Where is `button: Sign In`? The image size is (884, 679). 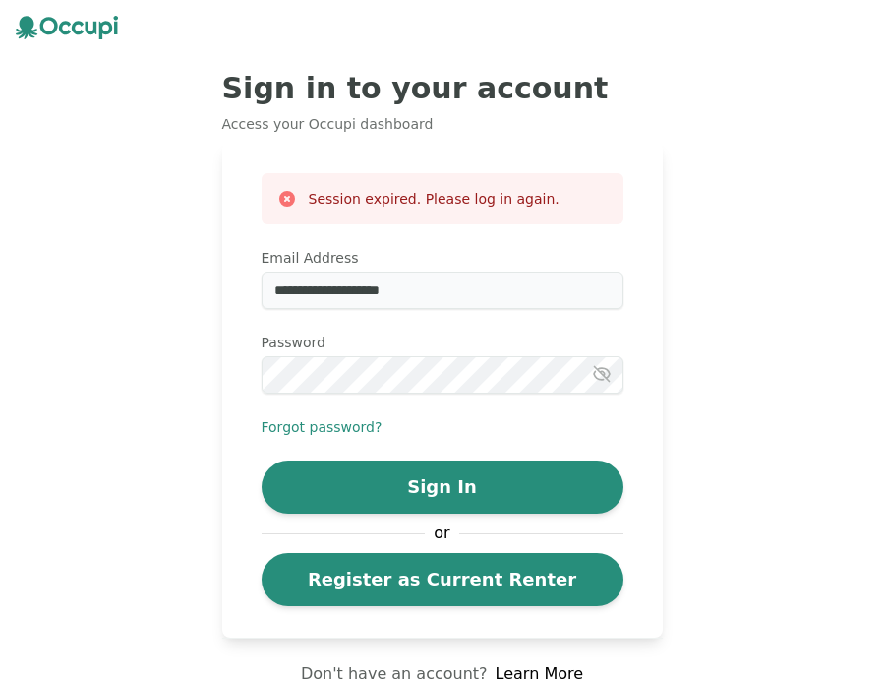 button: Sign In is located at coordinates (443, 487).